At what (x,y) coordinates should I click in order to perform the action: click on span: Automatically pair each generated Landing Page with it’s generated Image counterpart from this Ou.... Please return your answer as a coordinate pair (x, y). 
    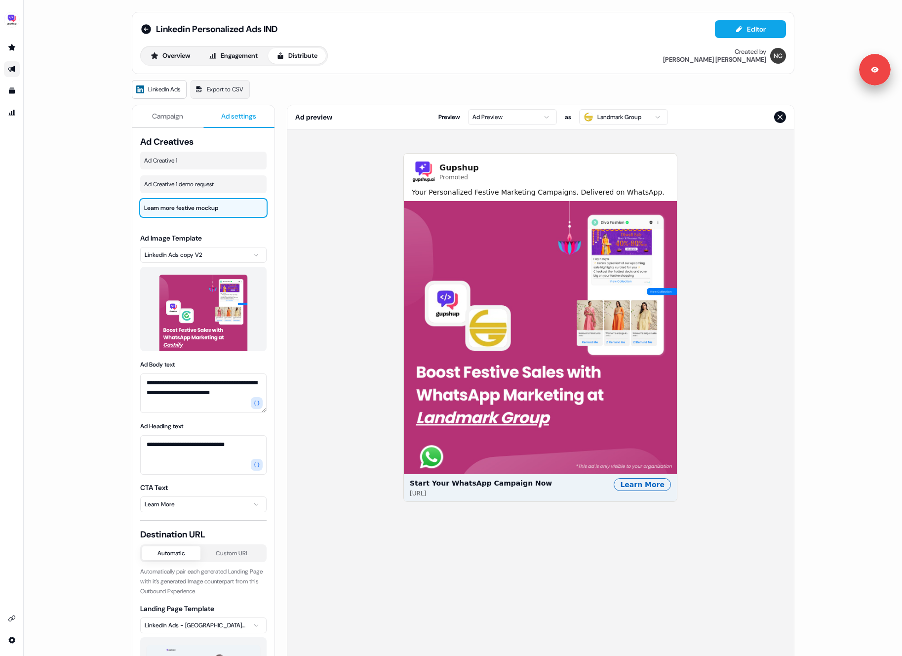
    Looking at the image, I should click on (201, 581).